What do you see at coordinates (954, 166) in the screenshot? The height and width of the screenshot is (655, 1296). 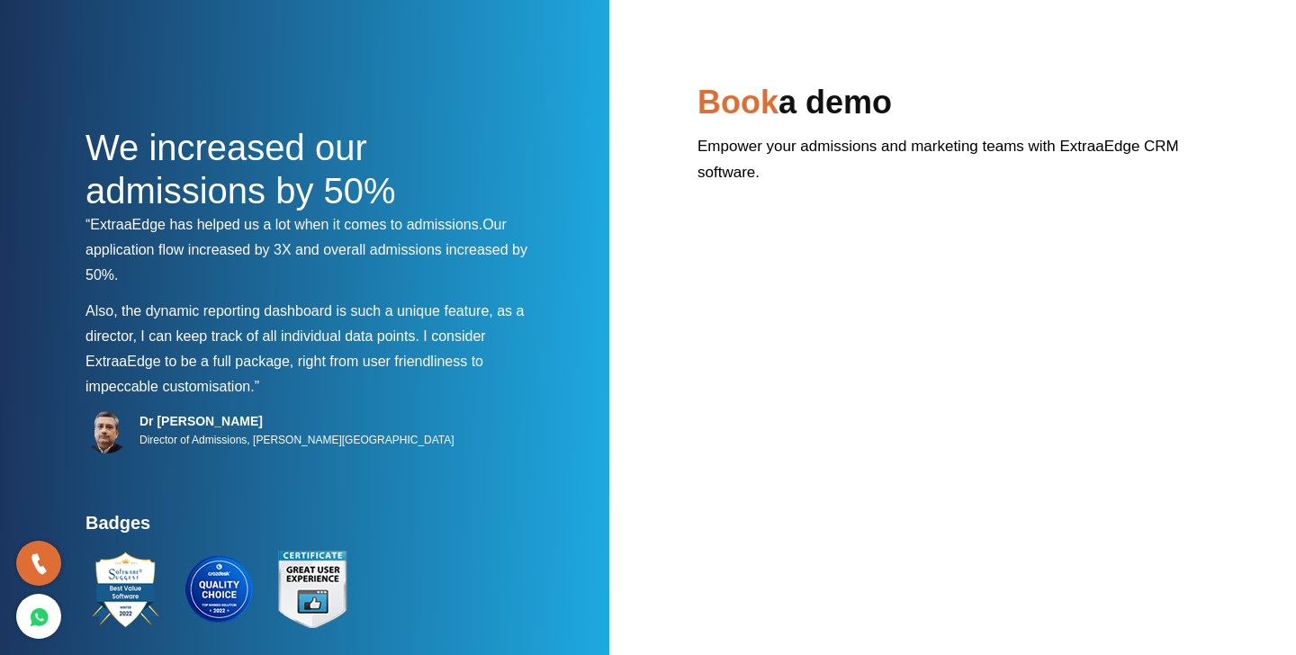 I see `p: Empower your admissions and marketing teams with ExtraaEdge CRM software.` at bounding box center [954, 166].